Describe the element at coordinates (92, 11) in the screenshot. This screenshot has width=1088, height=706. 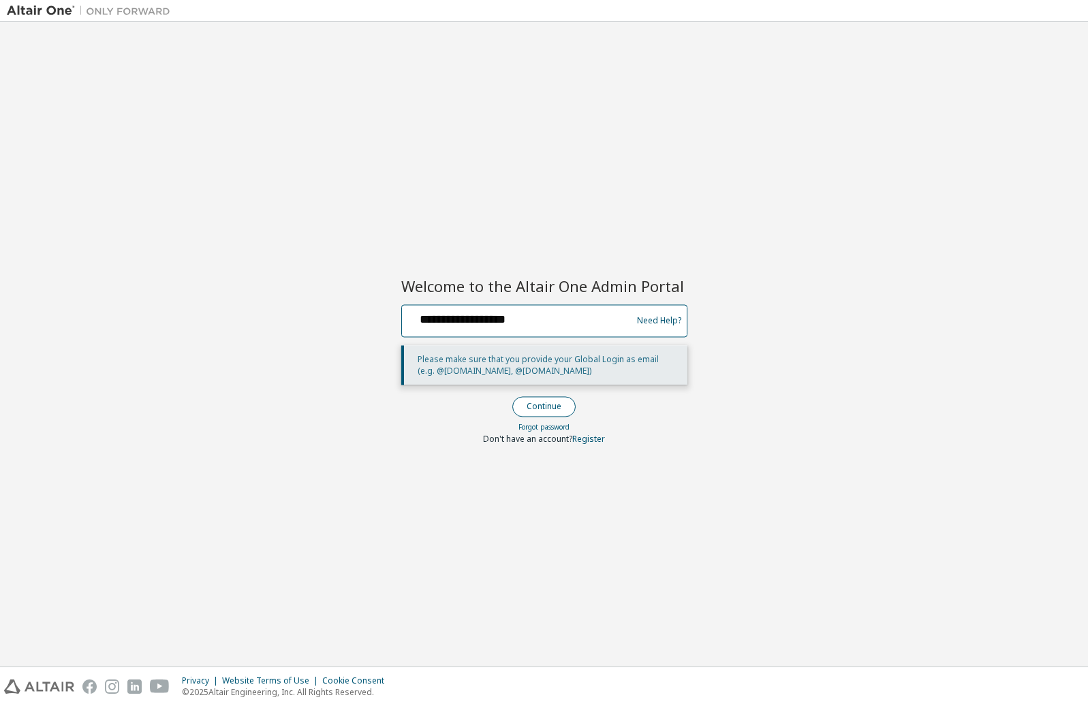
I see `img: Altair One` at that location.